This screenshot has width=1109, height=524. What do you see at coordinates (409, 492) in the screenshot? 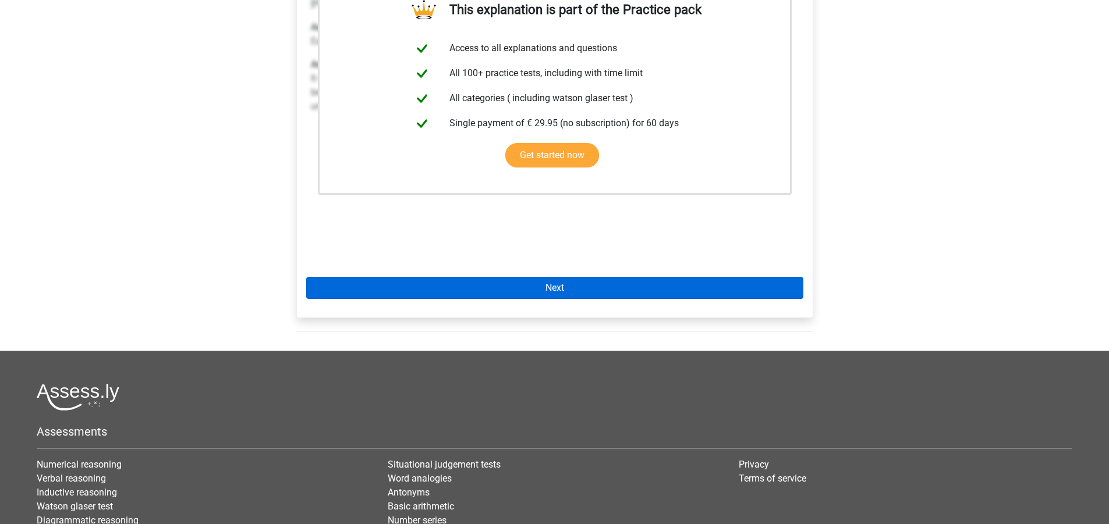
I see `a: Antonyms` at bounding box center [409, 492].